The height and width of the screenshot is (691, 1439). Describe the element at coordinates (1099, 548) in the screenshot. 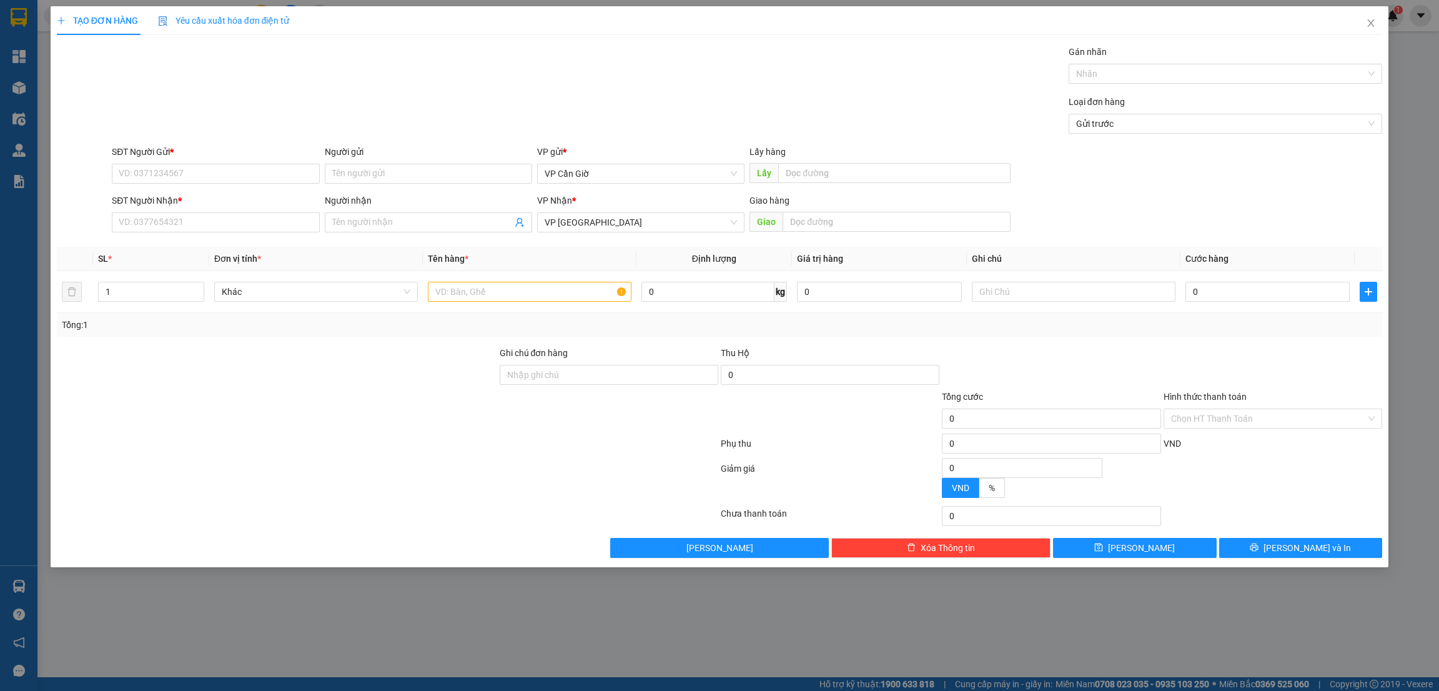

I see `span: save` at that location.